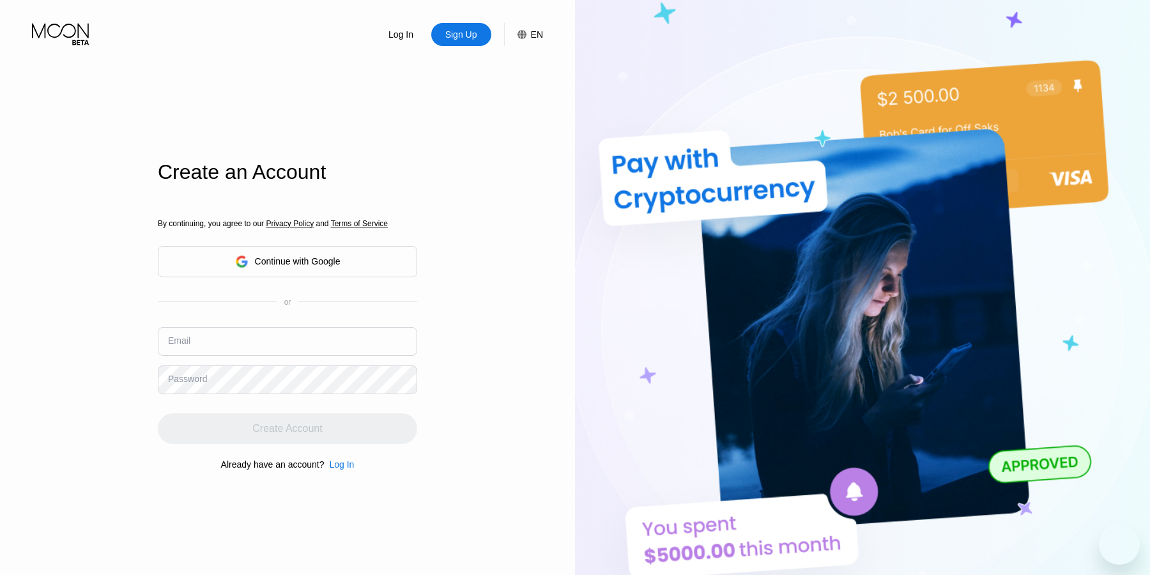 This screenshot has width=1150, height=575. I want to click on span: Terms of Service, so click(359, 224).